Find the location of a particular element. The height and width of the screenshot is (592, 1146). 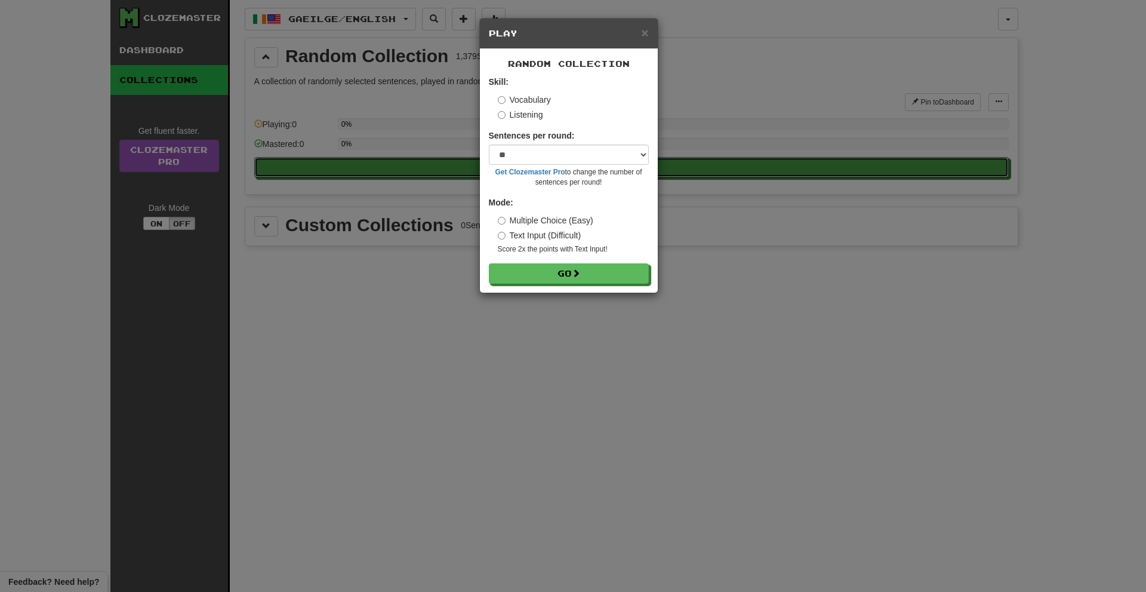

strong: Skill: is located at coordinates (498, 82).